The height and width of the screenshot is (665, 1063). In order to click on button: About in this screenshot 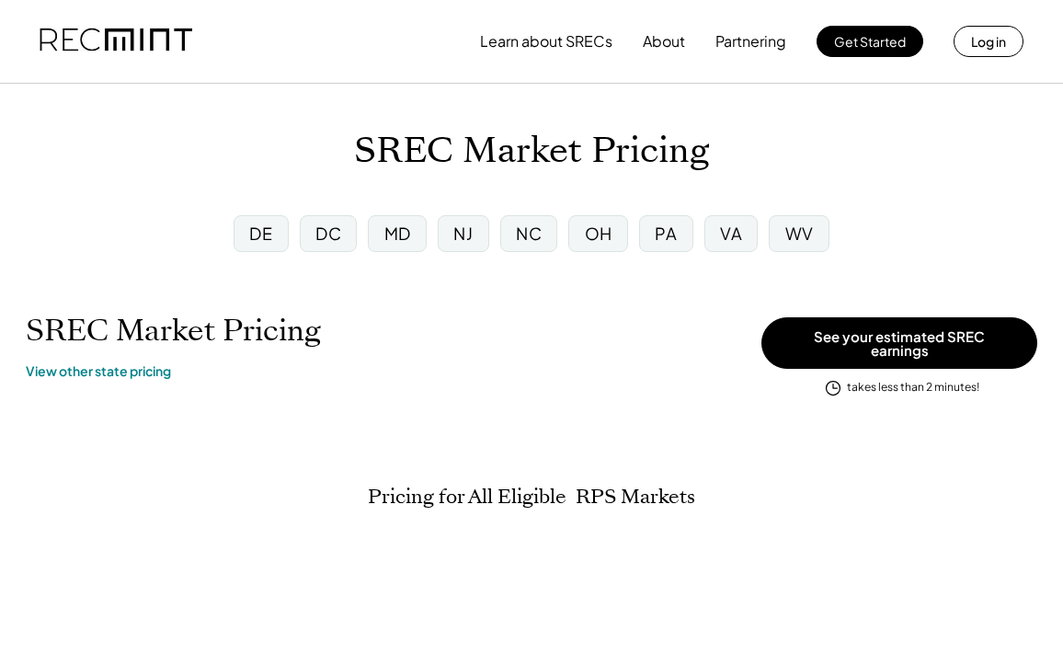, I will do `click(664, 41)`.